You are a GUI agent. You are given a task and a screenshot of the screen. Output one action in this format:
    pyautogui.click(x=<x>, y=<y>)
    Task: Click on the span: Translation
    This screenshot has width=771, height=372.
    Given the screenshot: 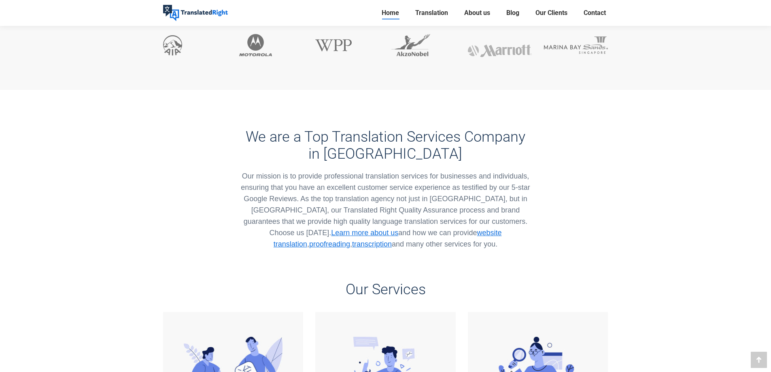 What is the action you would take?
    pyautogui.click(x=431, y=13)
    